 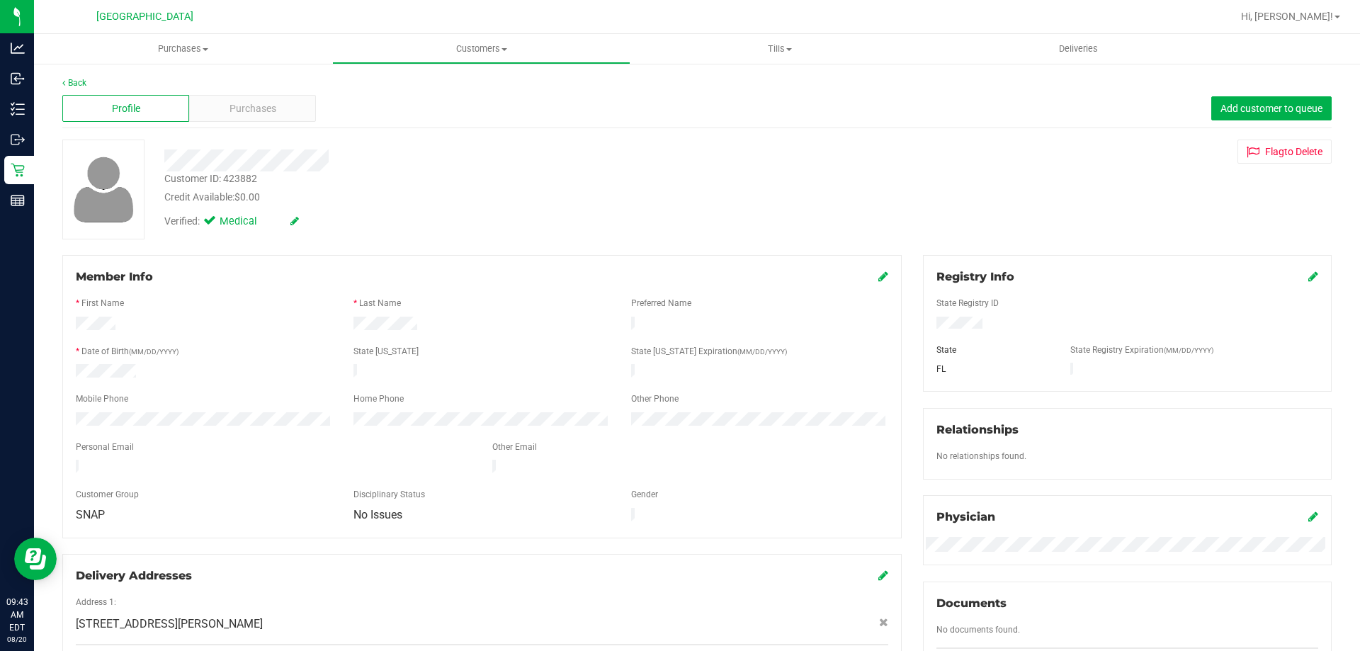 What do you see at coordinates (17, 615) in the screenshot?
I see `p: 09:43 AM EDT` at bounding box center [17, 615].